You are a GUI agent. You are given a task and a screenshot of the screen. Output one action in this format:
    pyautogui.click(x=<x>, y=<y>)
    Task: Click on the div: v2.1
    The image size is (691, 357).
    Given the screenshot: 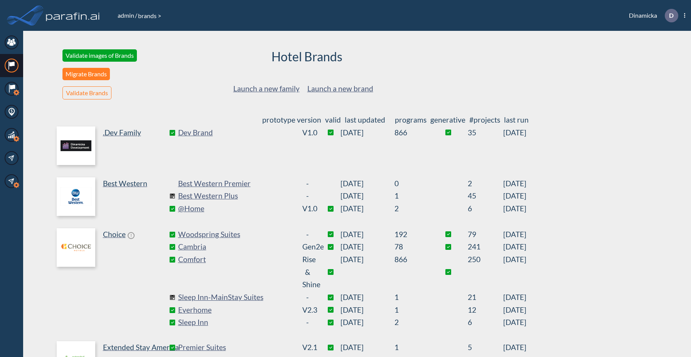 What is the action you would take?
    pyautogui.click(x=307, y=347)
    